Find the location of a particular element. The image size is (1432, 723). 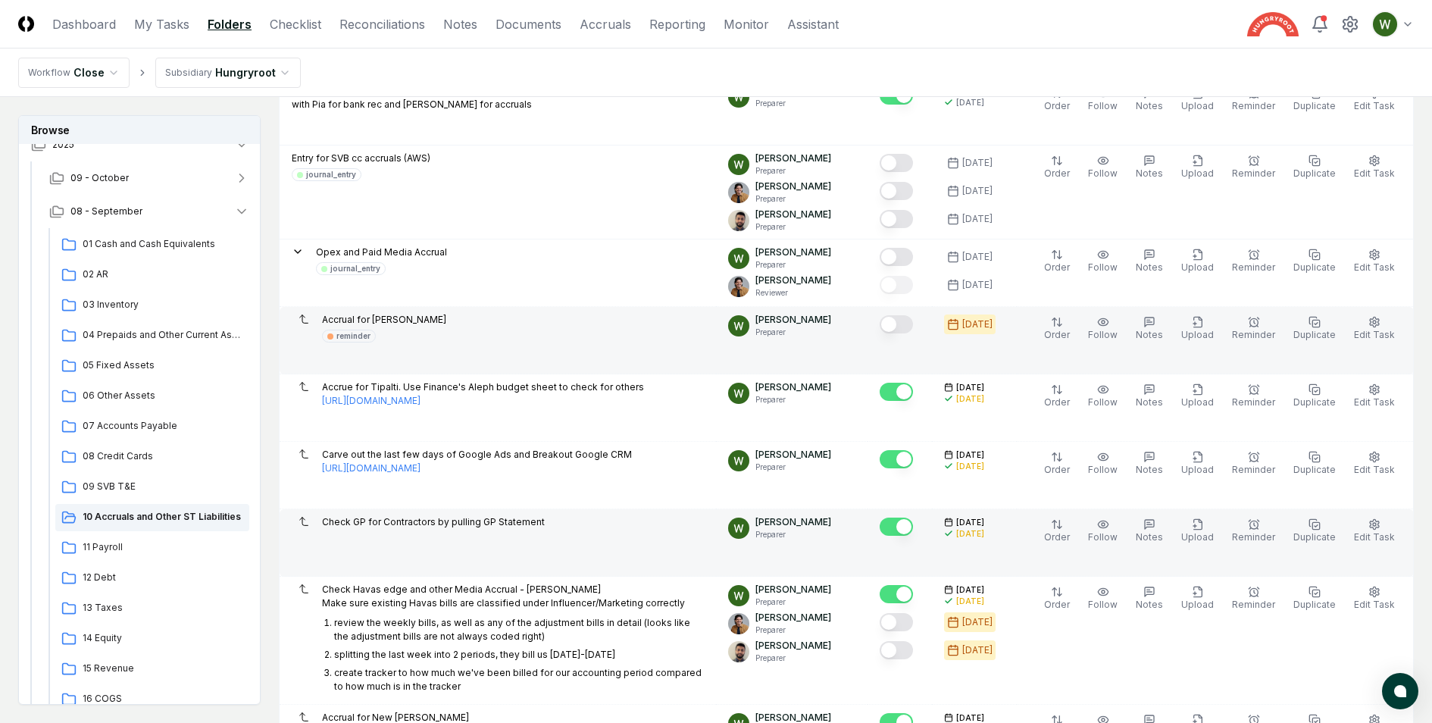

a: 02 AR is located at coordinates (152, 275).